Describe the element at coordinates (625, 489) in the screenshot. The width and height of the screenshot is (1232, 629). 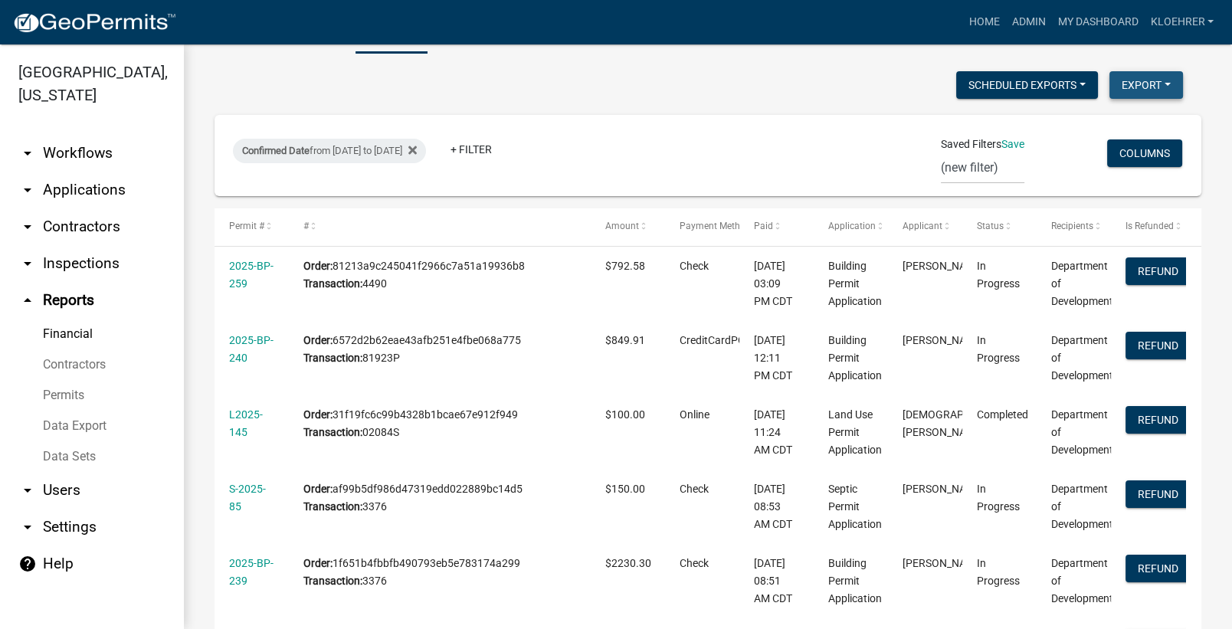
I see `span: $150.00` at that location.